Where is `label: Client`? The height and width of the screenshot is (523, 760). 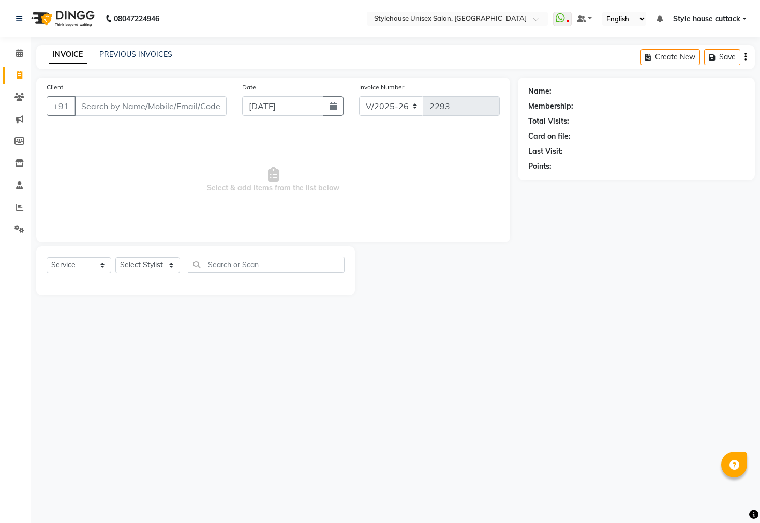
label: Client is located at coordinates (55, 87).